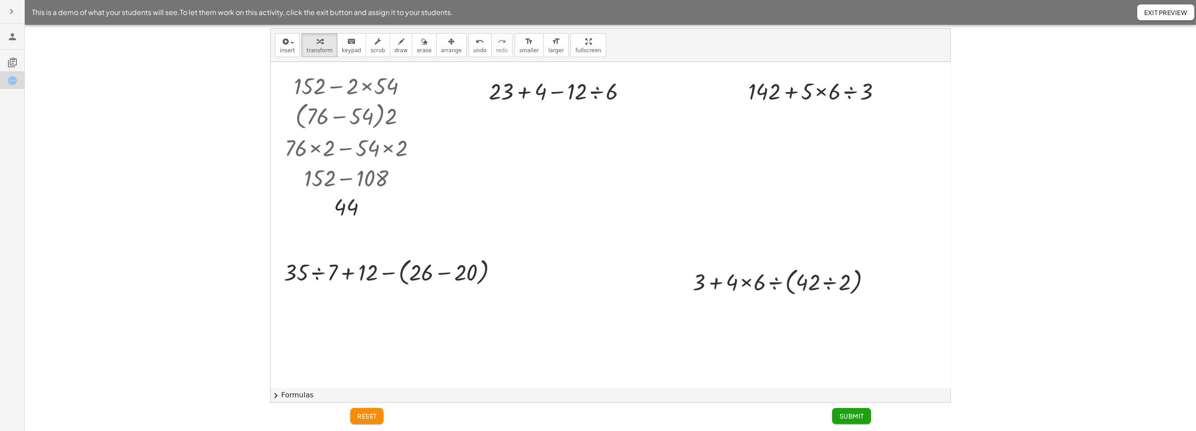  Describe the element at coordinates (424, 50) in the screenshot. I see `span: erase` at that location.